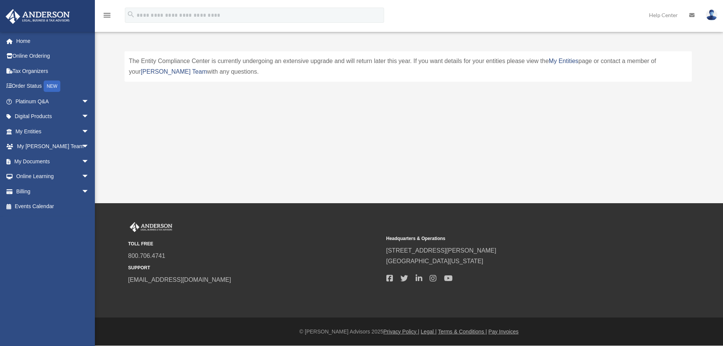 Image resolution: width=723 pixels, height=346 pixels. I want to click on small: Headquarters & Operations, so click(513, 238).